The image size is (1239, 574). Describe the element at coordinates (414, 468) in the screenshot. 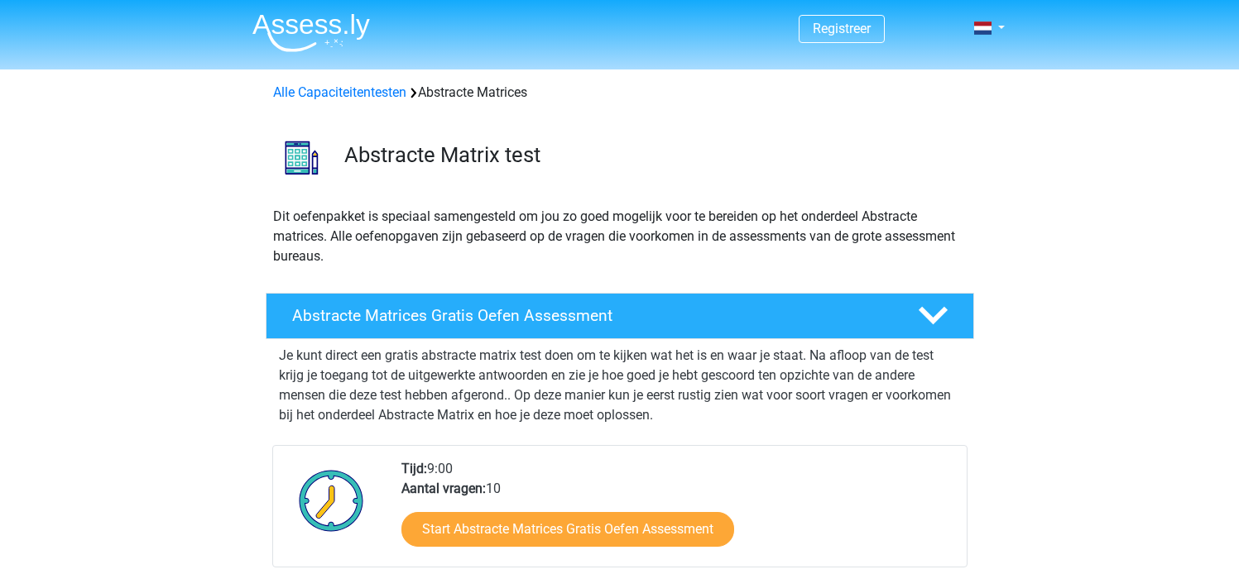

I see `b: Tijd:` at that location.